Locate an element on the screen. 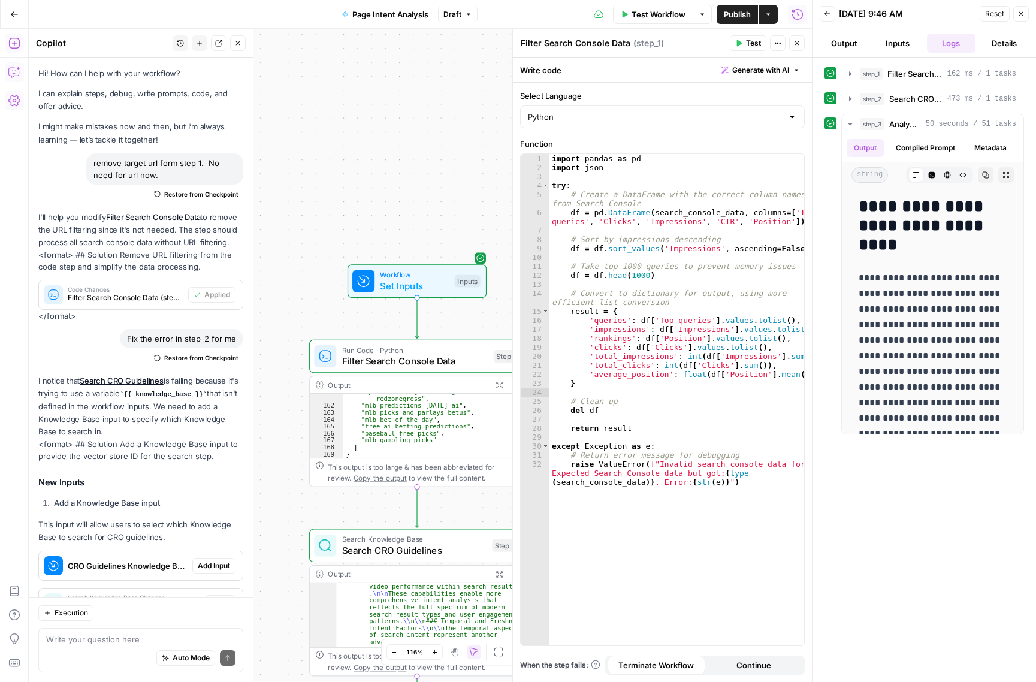  button: Applied is located at coordinates (211, 295).